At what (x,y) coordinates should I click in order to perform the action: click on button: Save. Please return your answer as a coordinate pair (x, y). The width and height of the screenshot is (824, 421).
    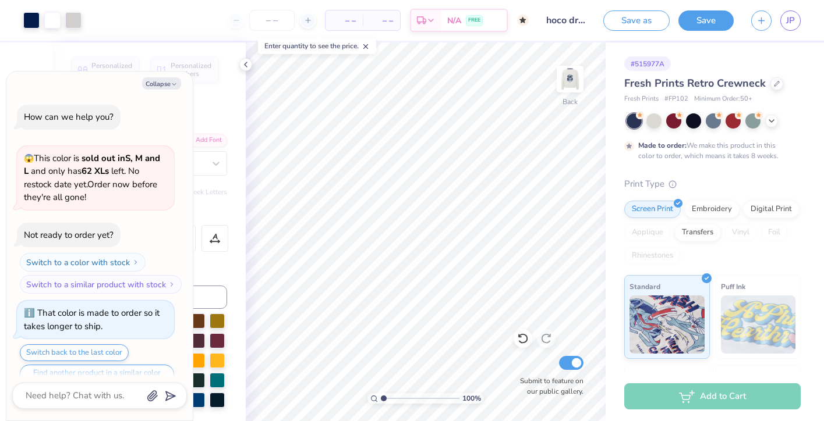
    Looking at the image, I should click on (705, 20).